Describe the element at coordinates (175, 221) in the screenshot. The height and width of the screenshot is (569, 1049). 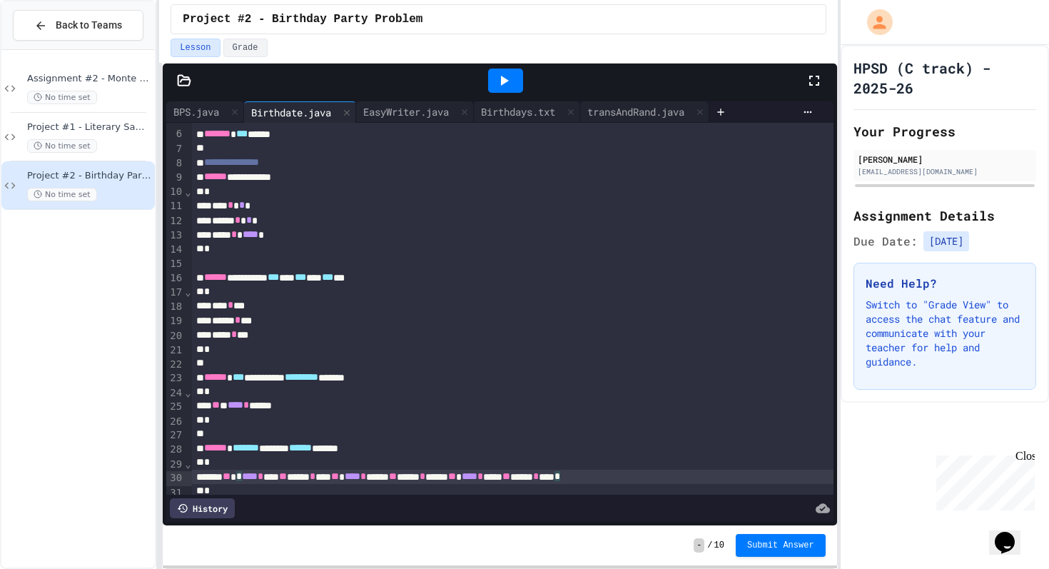
I see `div: 12` at that location.